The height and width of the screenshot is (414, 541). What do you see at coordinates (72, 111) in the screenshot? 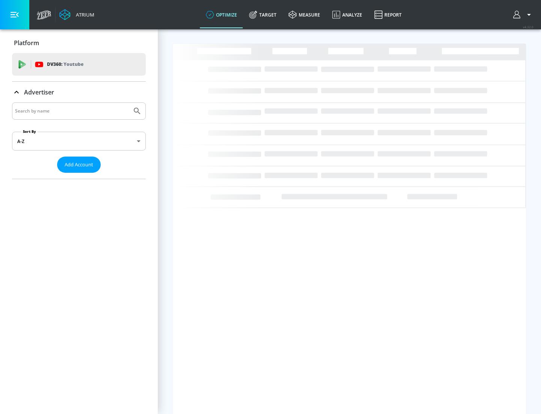
I see `input: Search by name` at bounding box center [72, 111].